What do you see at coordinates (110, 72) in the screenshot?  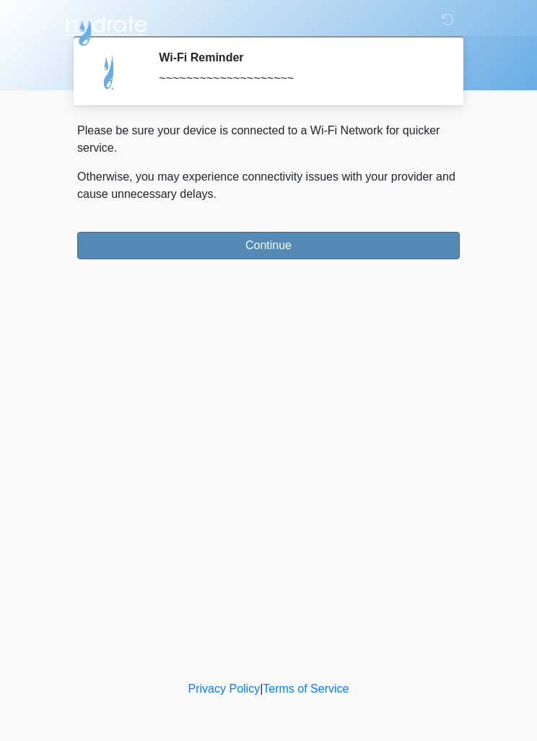 I see `img: Agent Avatar` at bounding box center [110, 72].